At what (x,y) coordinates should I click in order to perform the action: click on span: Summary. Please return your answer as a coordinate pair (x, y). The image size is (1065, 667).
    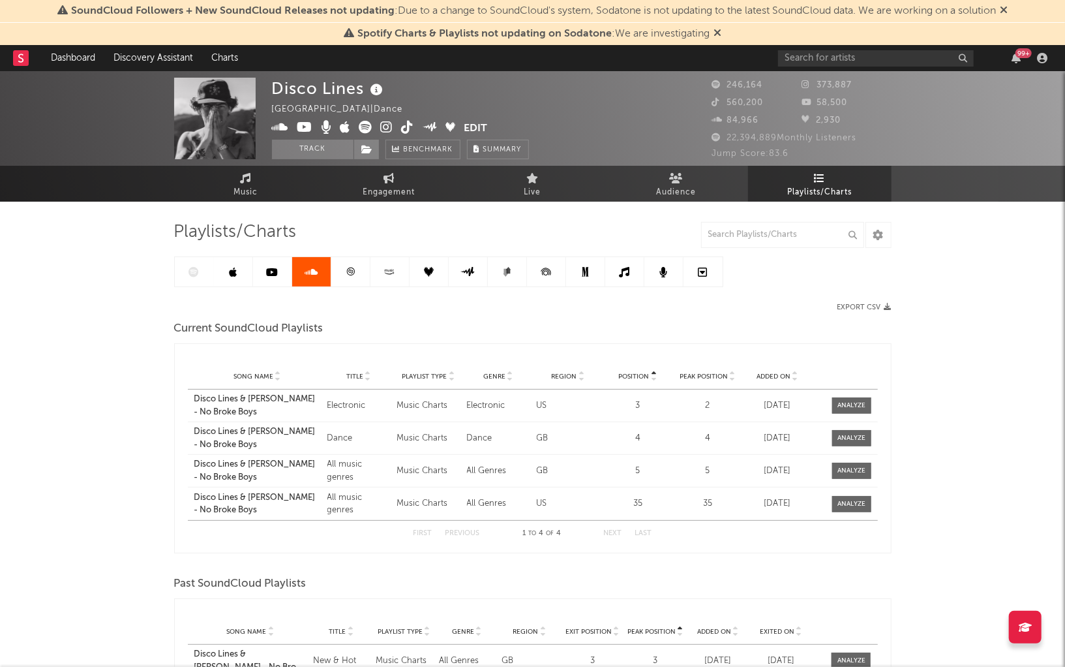
    Looking at the image, I should click on (502, 149).